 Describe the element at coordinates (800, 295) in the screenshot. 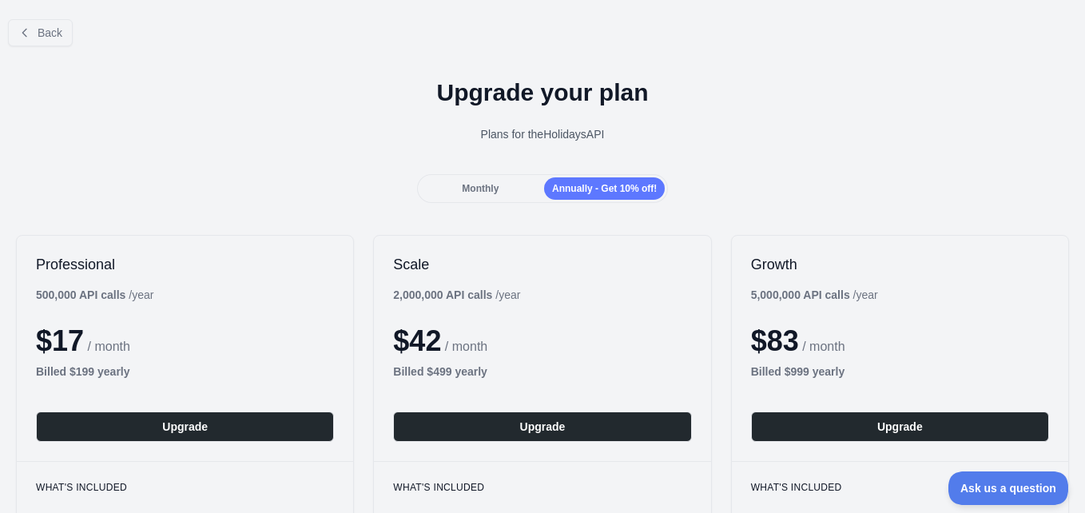

I see `b: 5,000,000 API calls` at that location.